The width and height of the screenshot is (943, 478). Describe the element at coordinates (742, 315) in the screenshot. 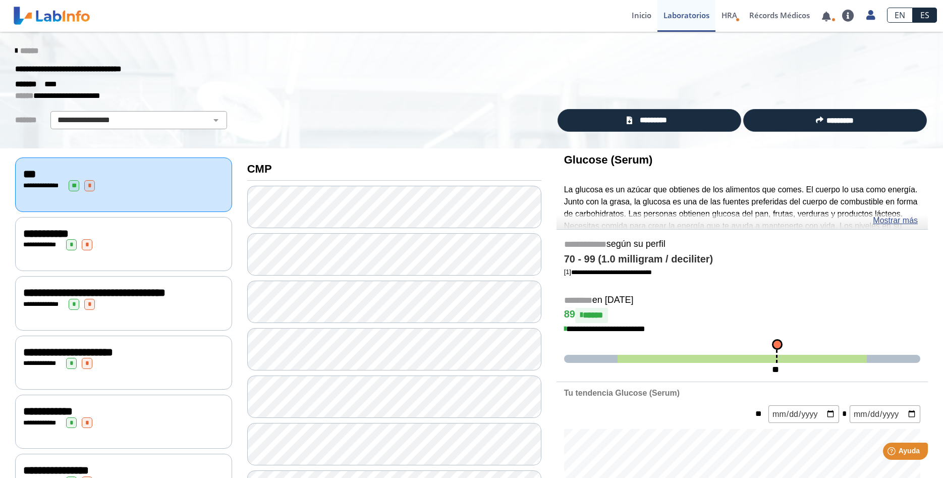

I see `h4: 89` at that location.